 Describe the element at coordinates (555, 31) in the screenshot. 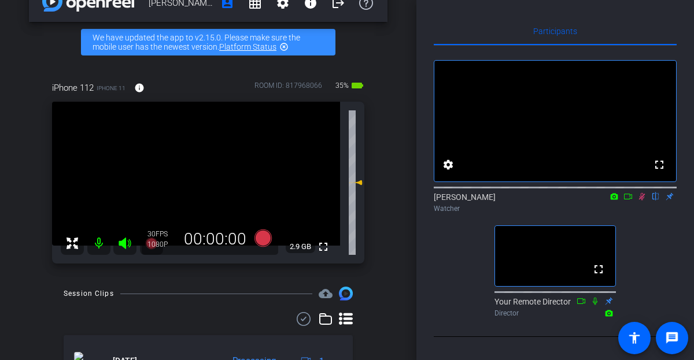

I see `span: Participants` at that location.